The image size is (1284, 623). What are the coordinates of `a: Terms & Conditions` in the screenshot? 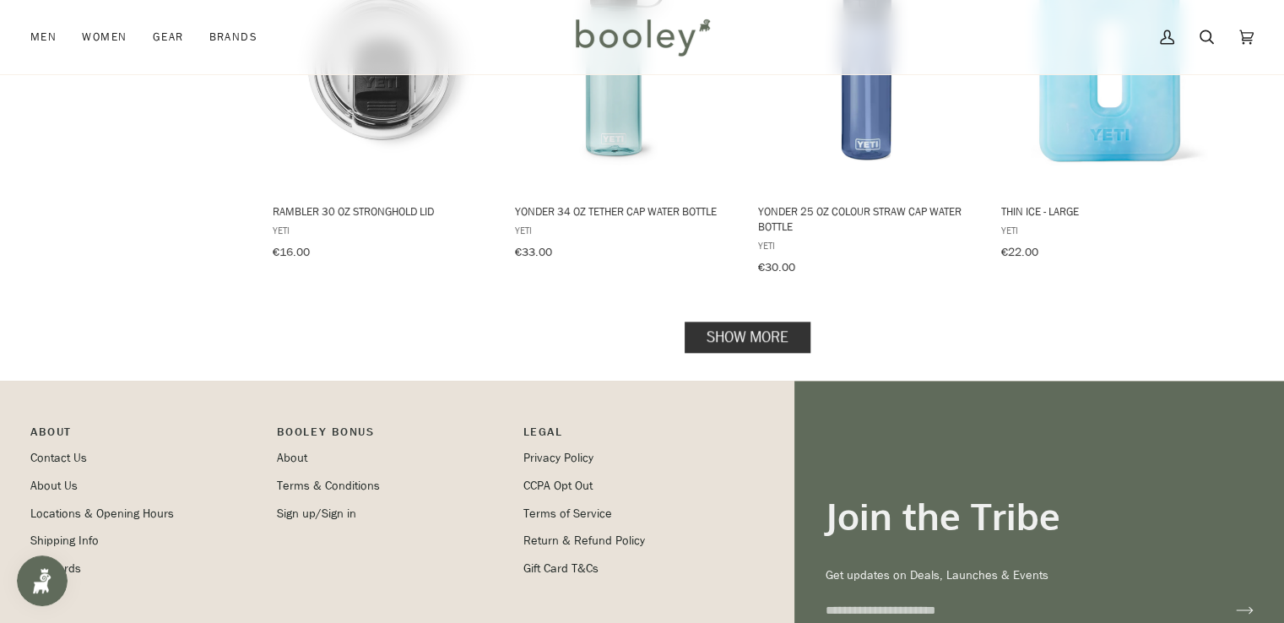 It's located at (328, 485).